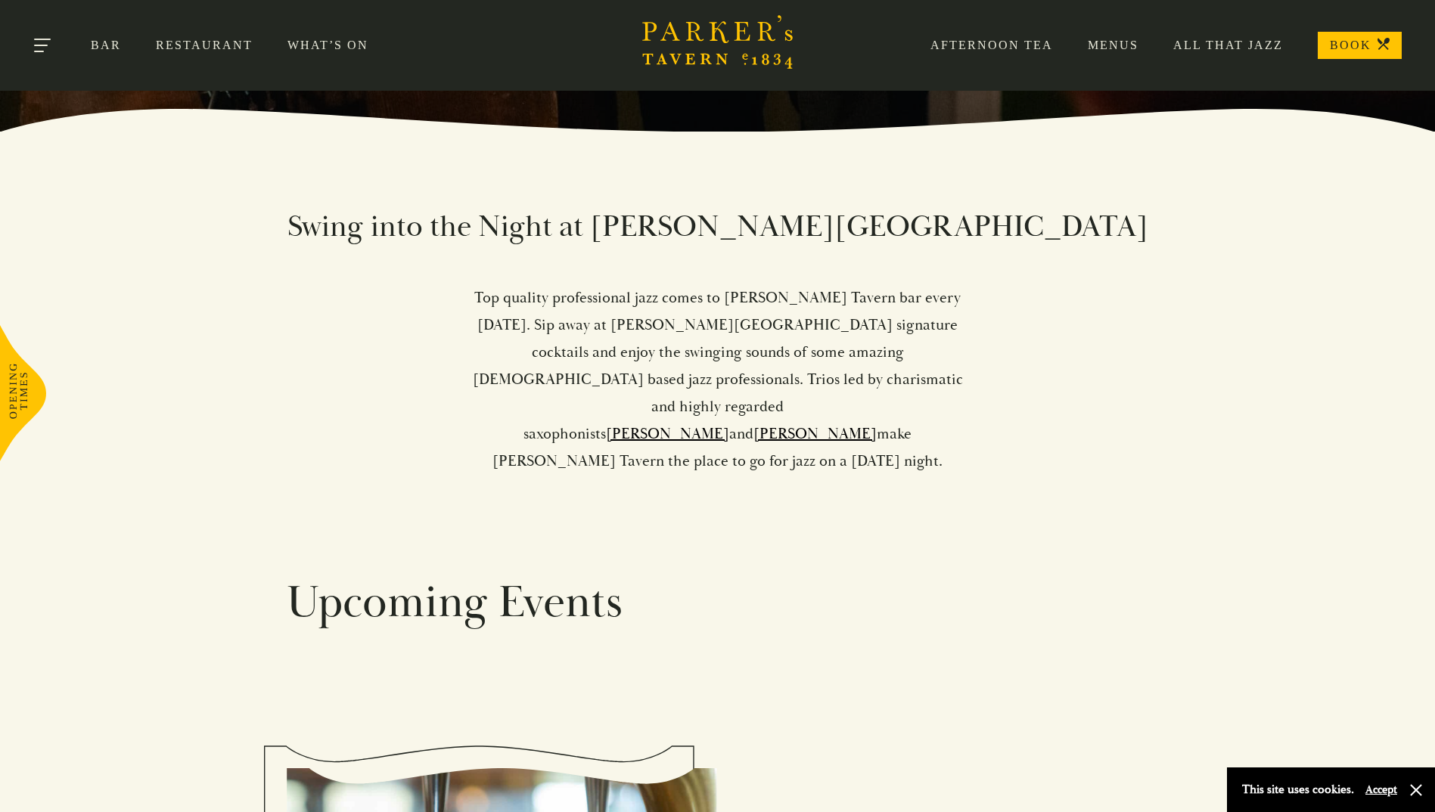 The height and width of the screenshot is (812, 1435). What do you see at coordinates (1381, 790) in the screenshot?
I see `button: Accept` at bounding box center [1381, 790].